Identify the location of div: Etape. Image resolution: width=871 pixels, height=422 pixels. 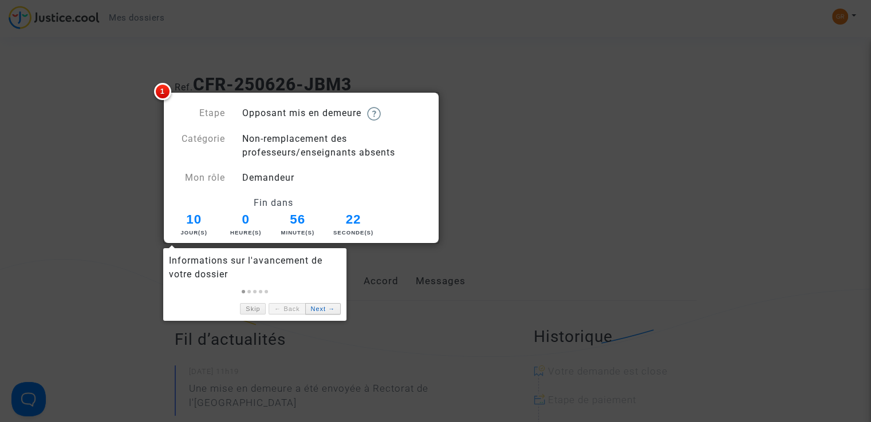
(200, 113).